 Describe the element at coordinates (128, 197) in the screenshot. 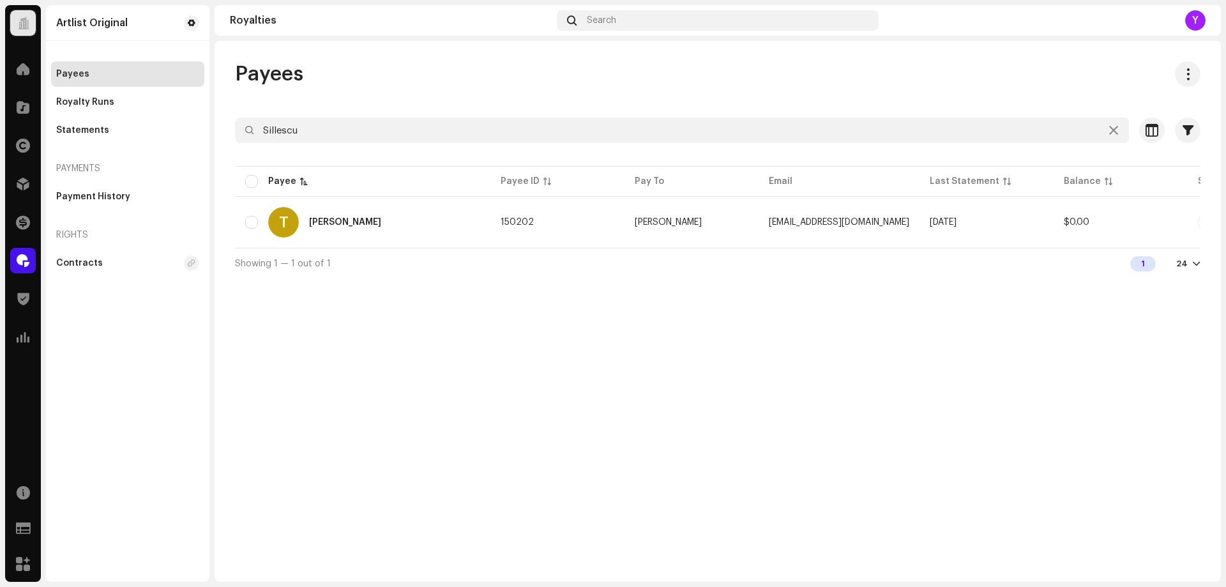

I see `re-m-nav-item: Payment History` at that location.